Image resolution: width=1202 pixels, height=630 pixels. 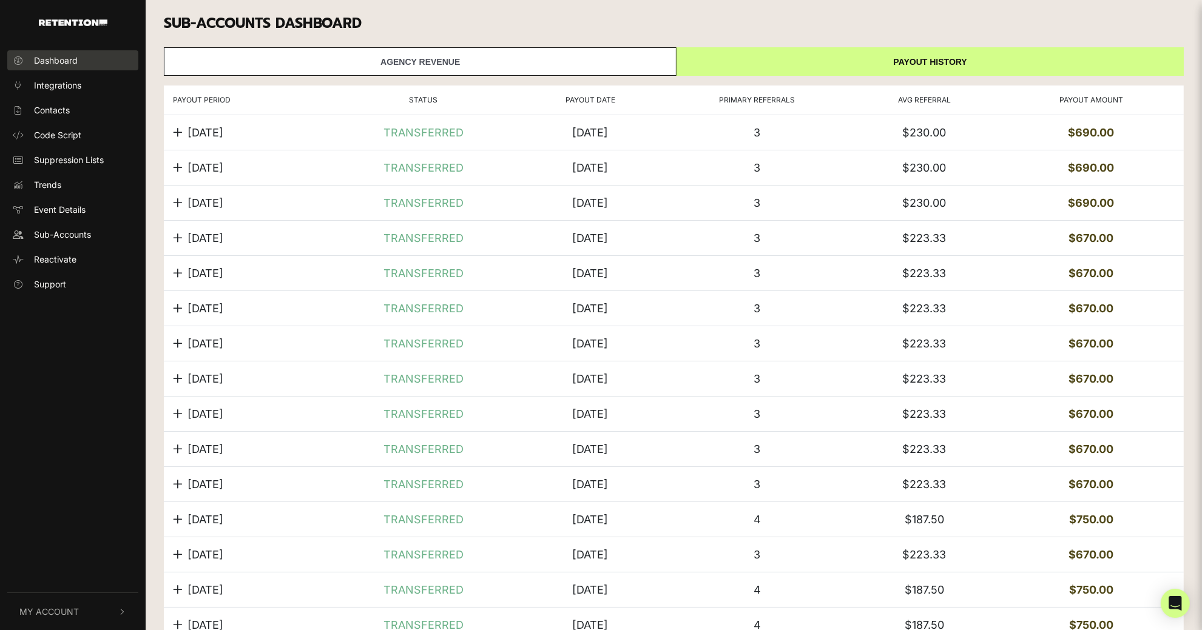 I want to click on a: Event Details, so click(x=73, y=209).